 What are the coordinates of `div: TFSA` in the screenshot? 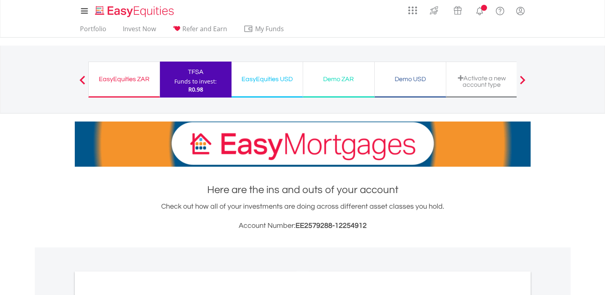 It's located at (195, 72).